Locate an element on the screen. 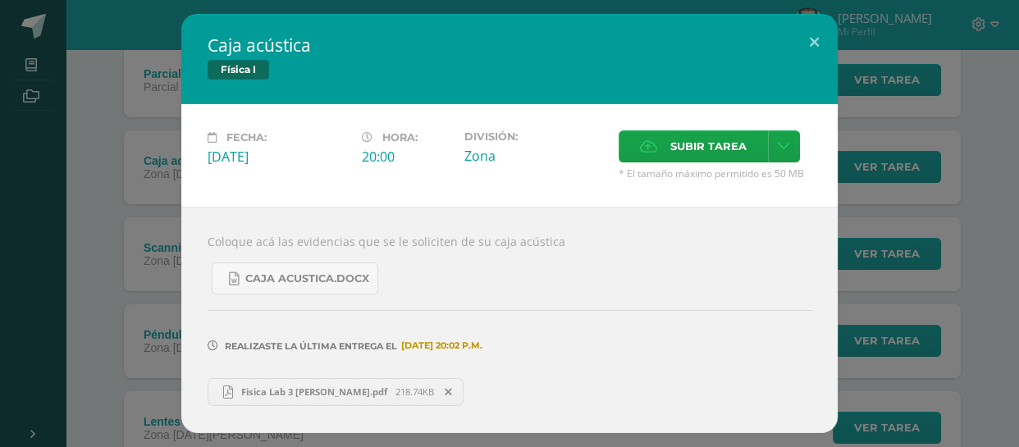  div: Zona is located at coordinates (535, 156).